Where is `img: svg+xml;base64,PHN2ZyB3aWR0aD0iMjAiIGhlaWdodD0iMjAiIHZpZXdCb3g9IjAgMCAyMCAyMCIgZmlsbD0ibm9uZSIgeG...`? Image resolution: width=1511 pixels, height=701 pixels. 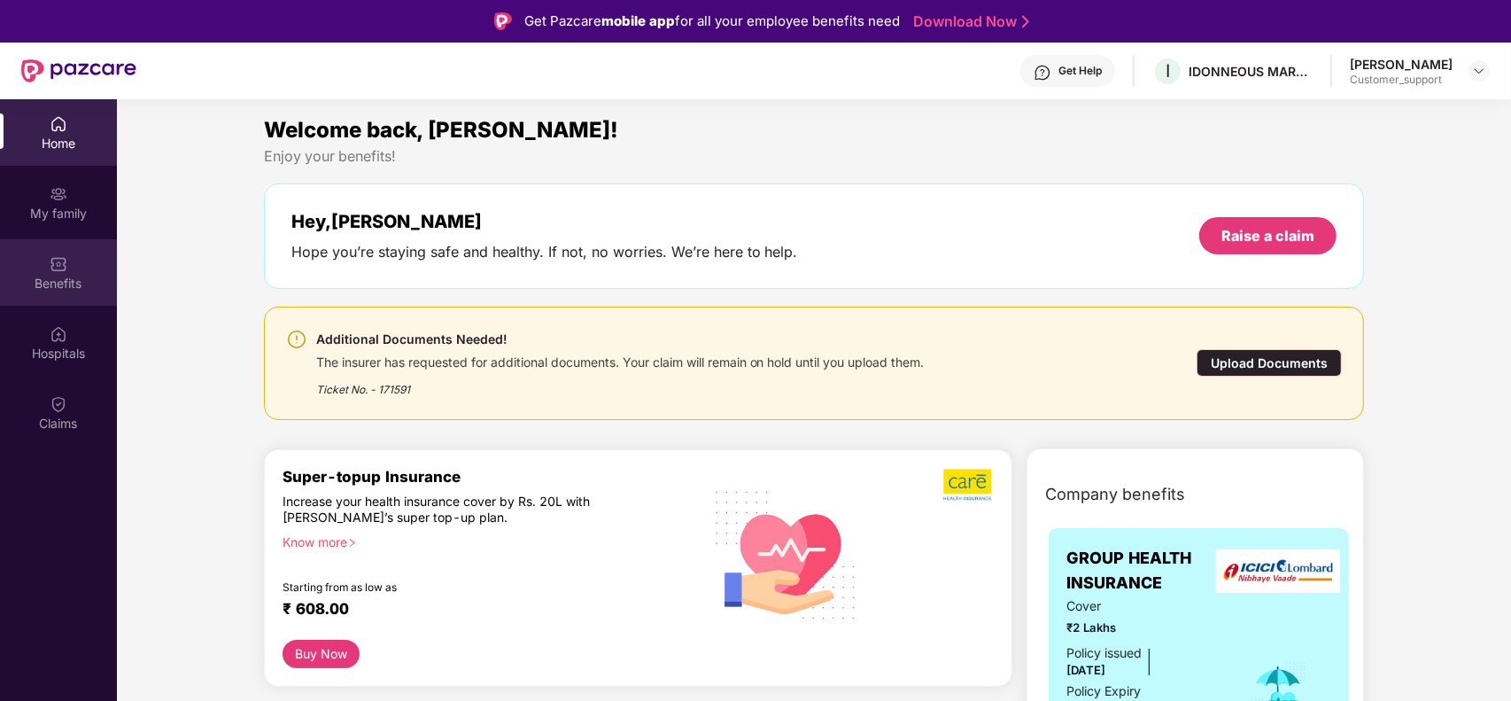 img: svg+xml;base64,PHN2ZyB3aWR0aD0iMjAiIGhlaWdodD0iMjAiIHZpZXdCb3g9IjAgMCAyMCAyMCIgZmlsbD0ibm9uZSIgeG... is located at coordinates (58, 194).